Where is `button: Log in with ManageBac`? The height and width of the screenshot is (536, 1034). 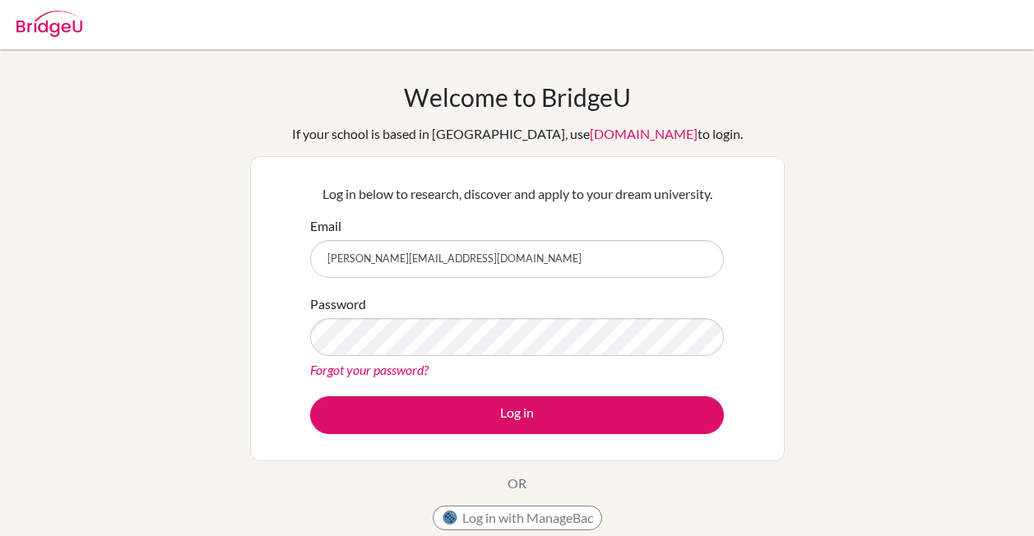 button: Log in with ManageBac is located at coordinates (517, 518).